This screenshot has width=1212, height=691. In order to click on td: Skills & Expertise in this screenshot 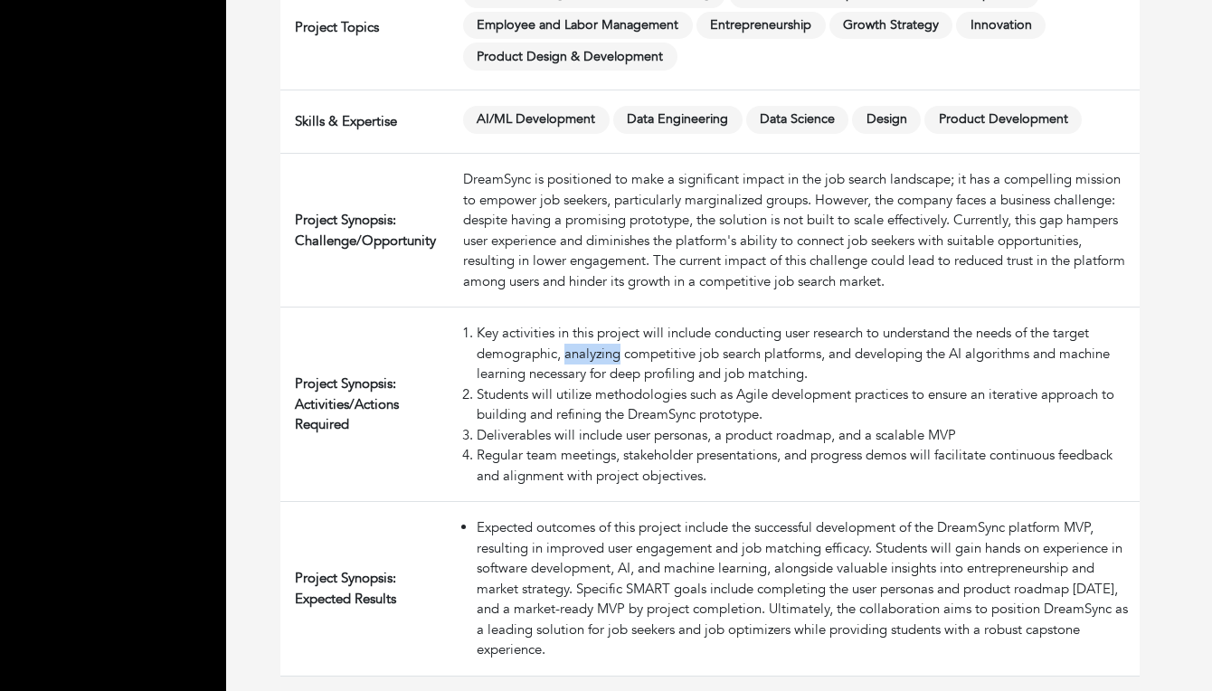, I will do `click(368, 122)`.